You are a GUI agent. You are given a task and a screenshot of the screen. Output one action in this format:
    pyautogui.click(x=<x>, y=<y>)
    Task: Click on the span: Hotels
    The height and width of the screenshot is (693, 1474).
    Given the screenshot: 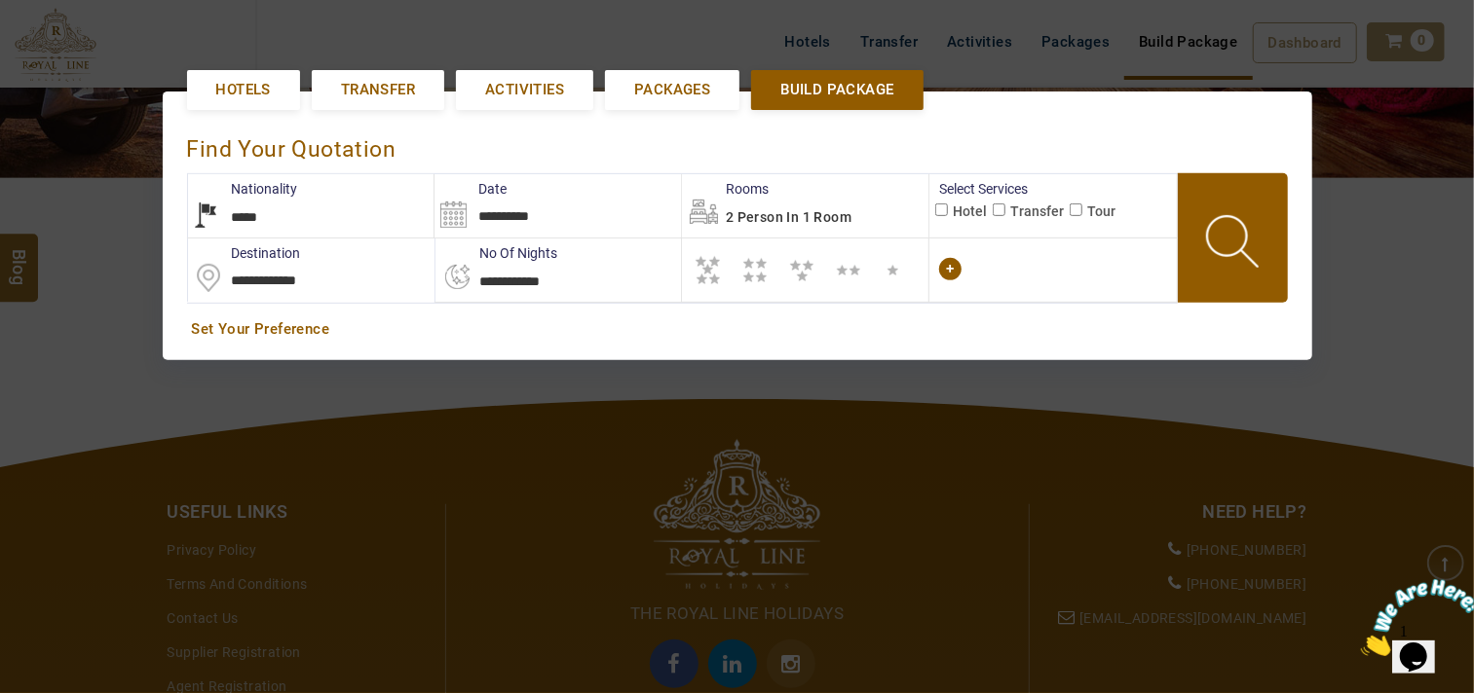 What is the action you would take?
    pyautogui.click(x=243, y=90)
    